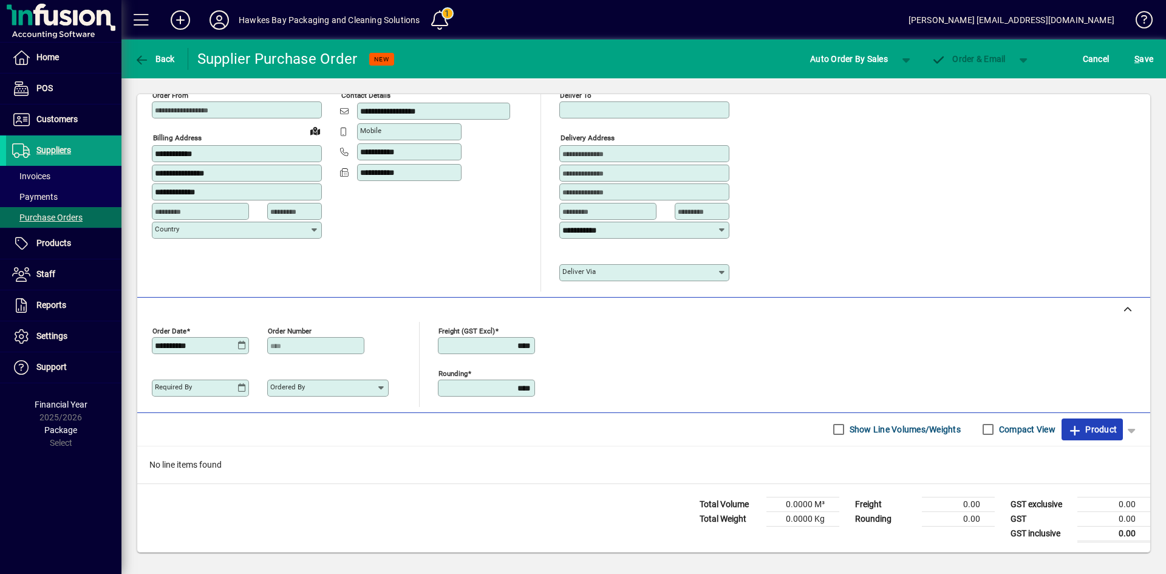 The image size is (1166, 574). Describe the element at coordinates (1041, 504) in the screenshot. I see `td: GST exclusive` at that location.